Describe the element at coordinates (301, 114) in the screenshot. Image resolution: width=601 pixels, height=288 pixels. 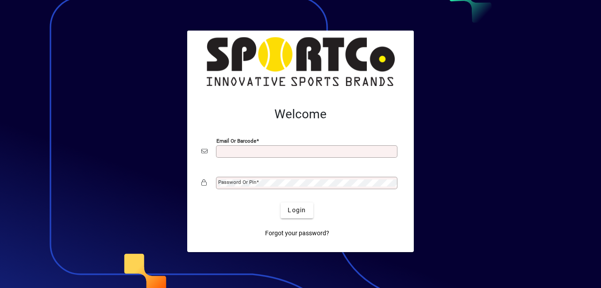
I see `h2: Welcome` at that location.